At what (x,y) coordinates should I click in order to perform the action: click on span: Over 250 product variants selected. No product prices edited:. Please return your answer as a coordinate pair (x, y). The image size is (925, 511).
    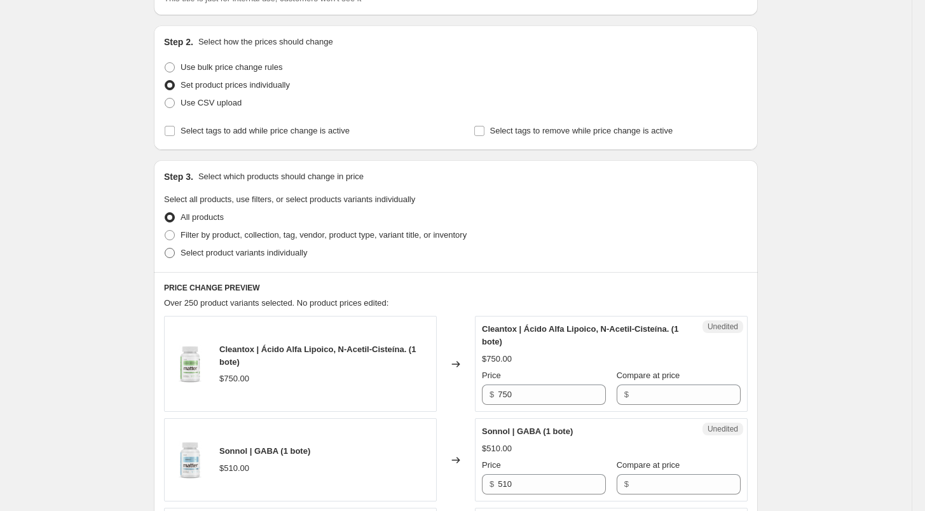
    Looking at the image, I should click on (276, 303).